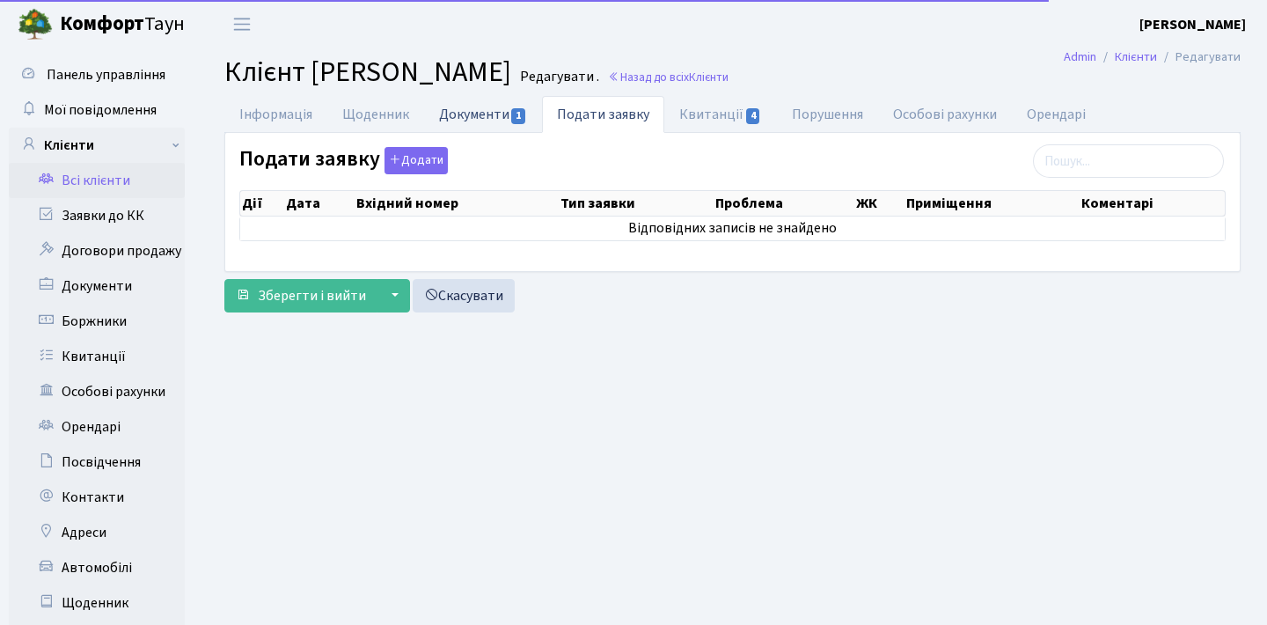 The width and height of the screenshot is (1267, 625). I want to click on span: Таун, so click(122, 25).